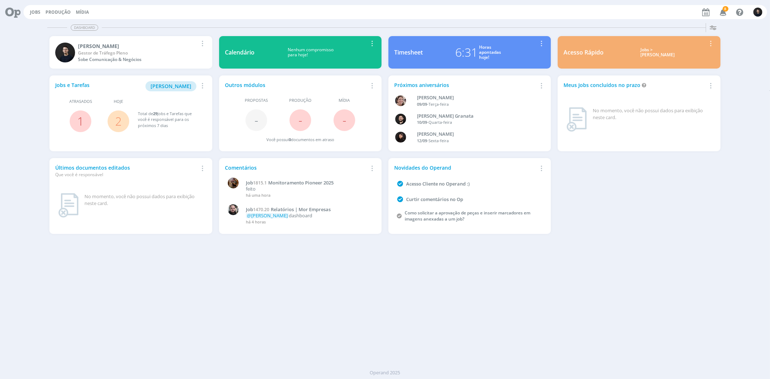  I want to click on div: Acesso Rápido, so click(583, 52).